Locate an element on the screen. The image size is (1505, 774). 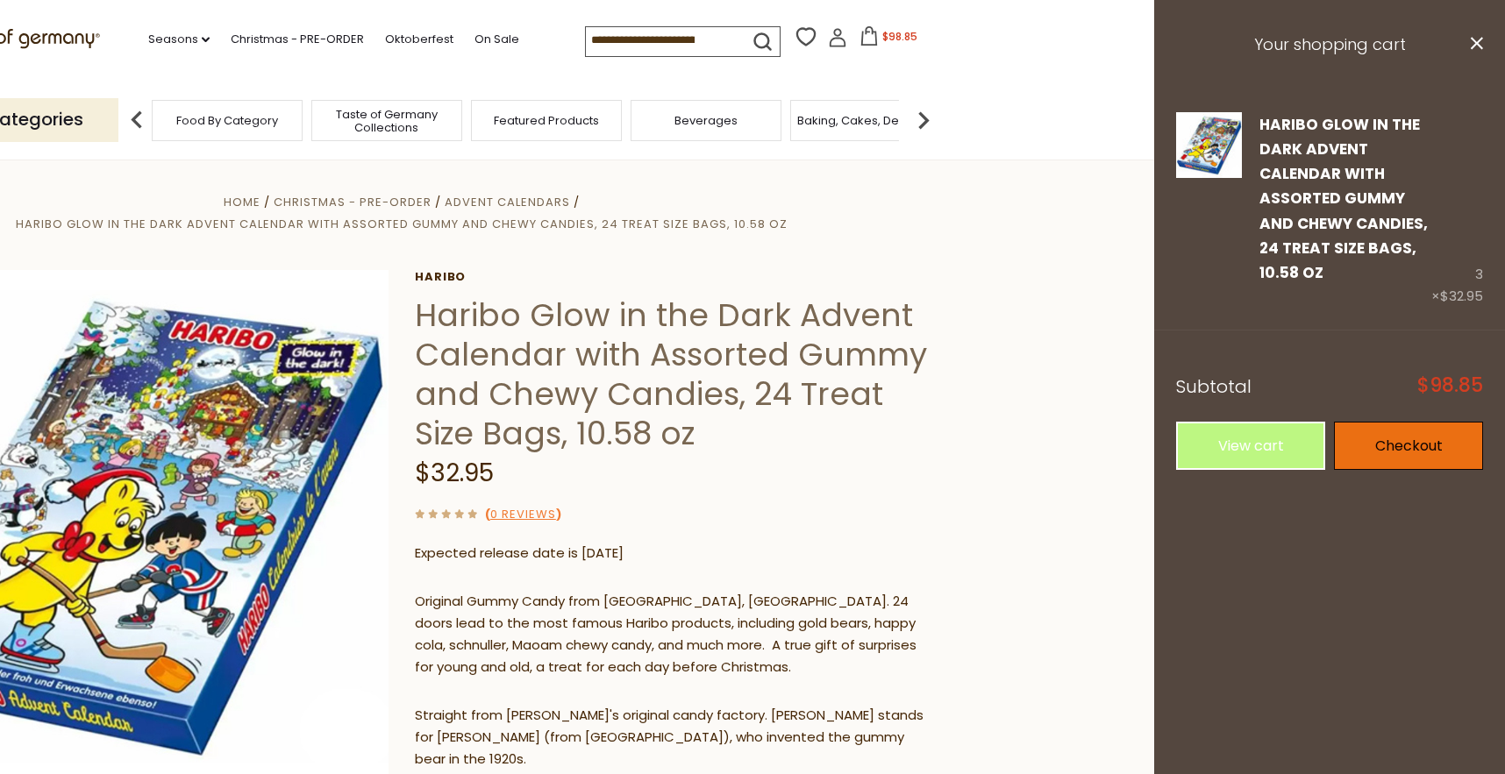
a: Baking, Cakes, Desserts is located at coordinates (865, 120).